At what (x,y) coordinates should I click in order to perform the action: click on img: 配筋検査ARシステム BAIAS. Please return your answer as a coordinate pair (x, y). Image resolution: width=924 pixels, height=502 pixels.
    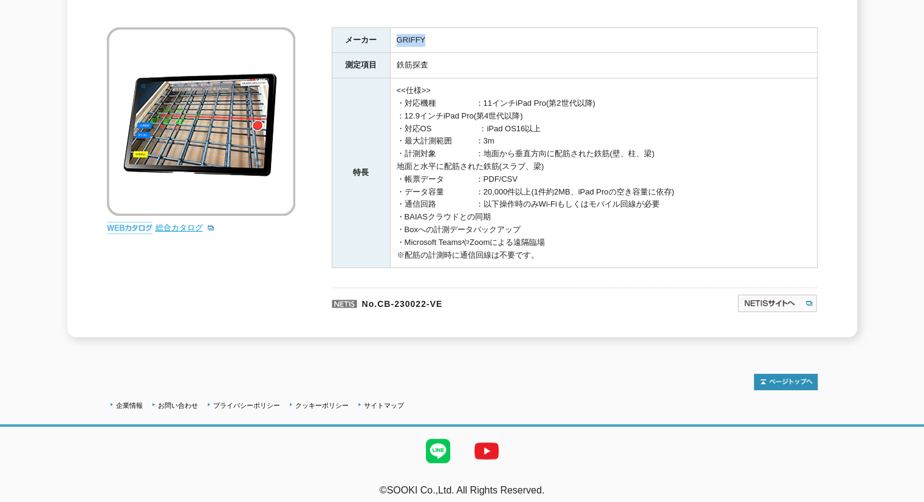
    Looking at the image, I should click on (201, 121).